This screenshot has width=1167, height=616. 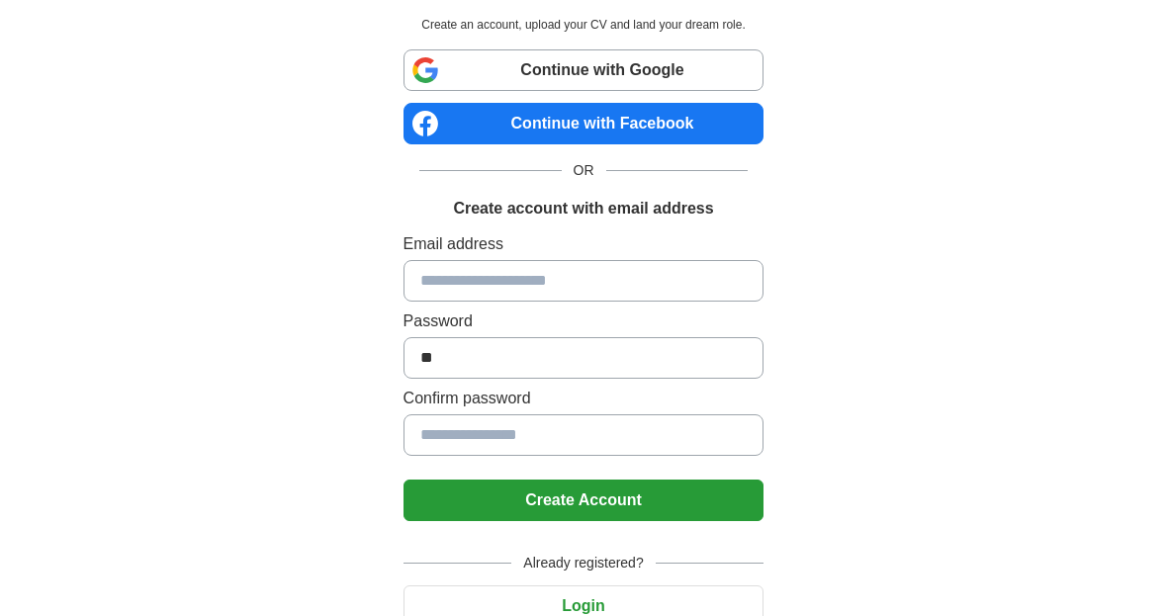 What do you see at coordinates (584, 170) in the screenshot?
I see `span: OR` at bounding box center [584, 170].